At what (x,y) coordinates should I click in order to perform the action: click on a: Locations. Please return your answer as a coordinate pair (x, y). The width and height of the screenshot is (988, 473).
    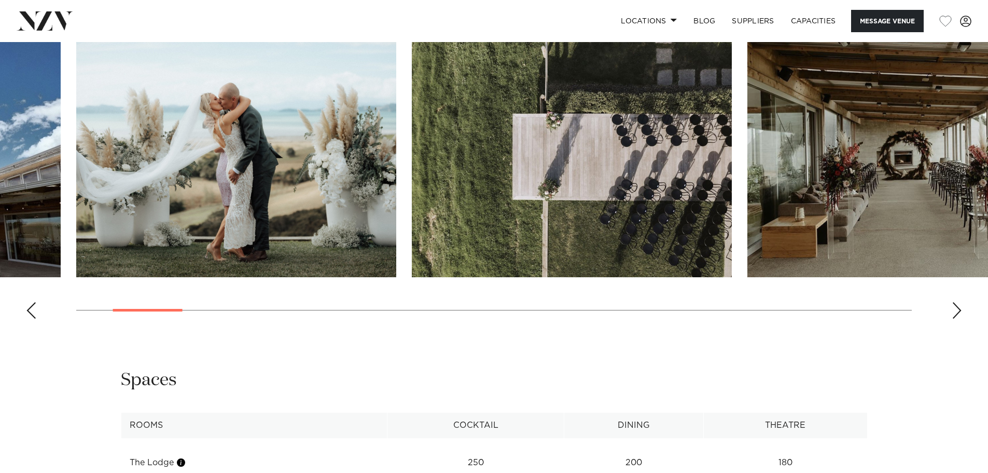
    Looking at the image, I should click on (649, 21).